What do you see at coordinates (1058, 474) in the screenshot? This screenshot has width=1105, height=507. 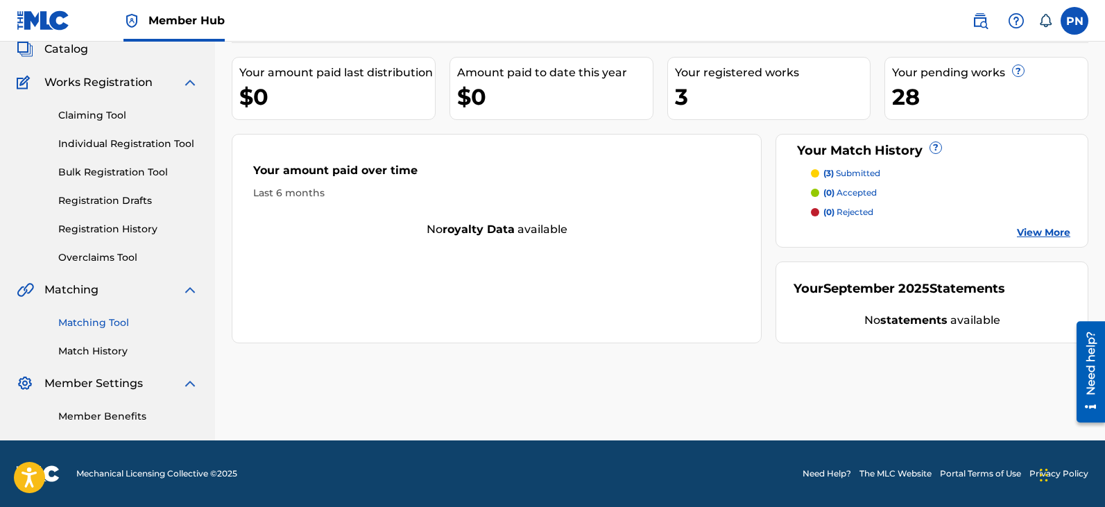 I see `a: Privacy Policy` at bounding box center [1058, 474].